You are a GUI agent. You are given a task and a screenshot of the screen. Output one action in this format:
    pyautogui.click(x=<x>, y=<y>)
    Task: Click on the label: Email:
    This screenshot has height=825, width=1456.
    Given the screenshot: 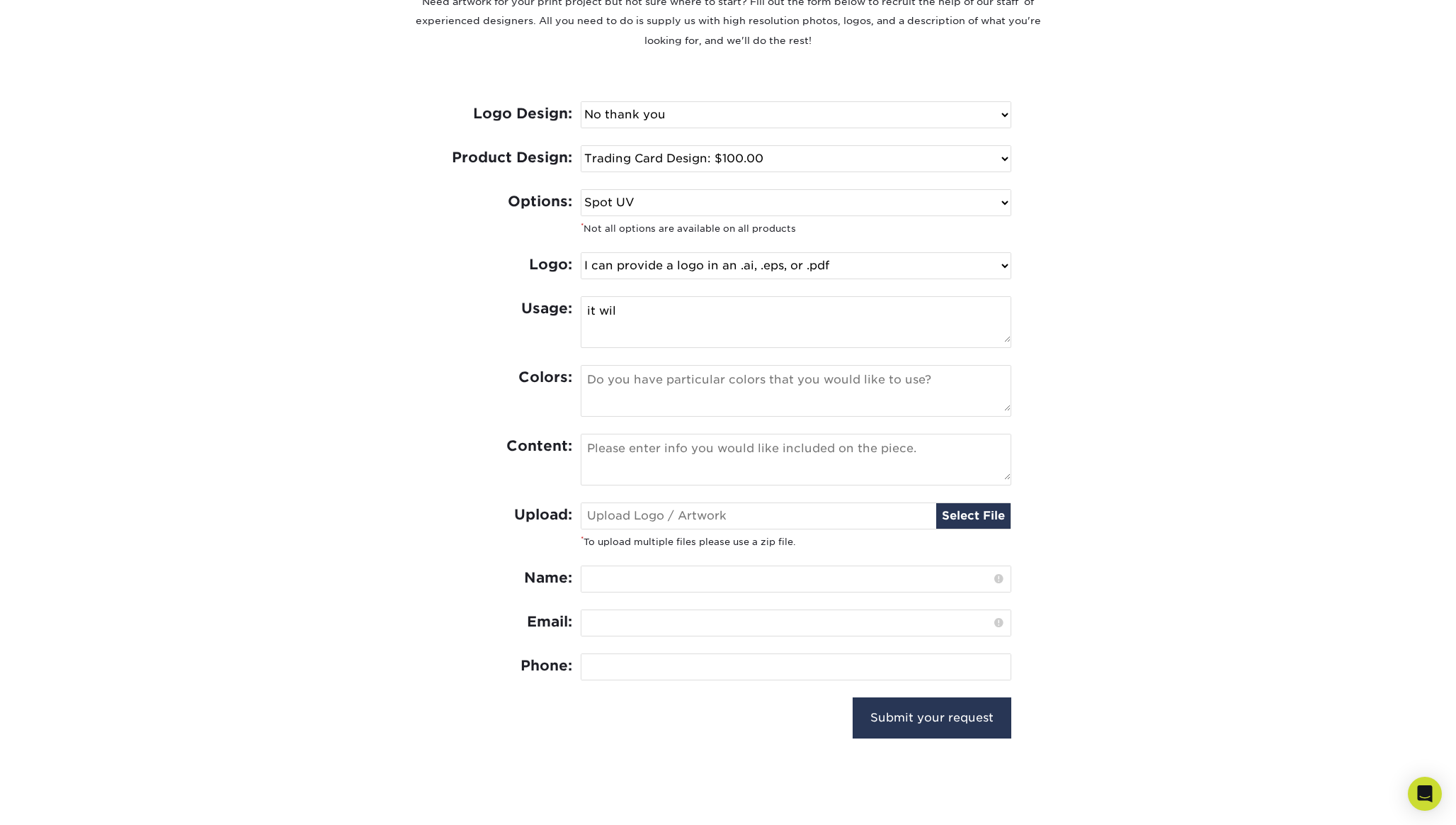 What is the action you would take?
    pyautogui.click(x=508, y=621)
    